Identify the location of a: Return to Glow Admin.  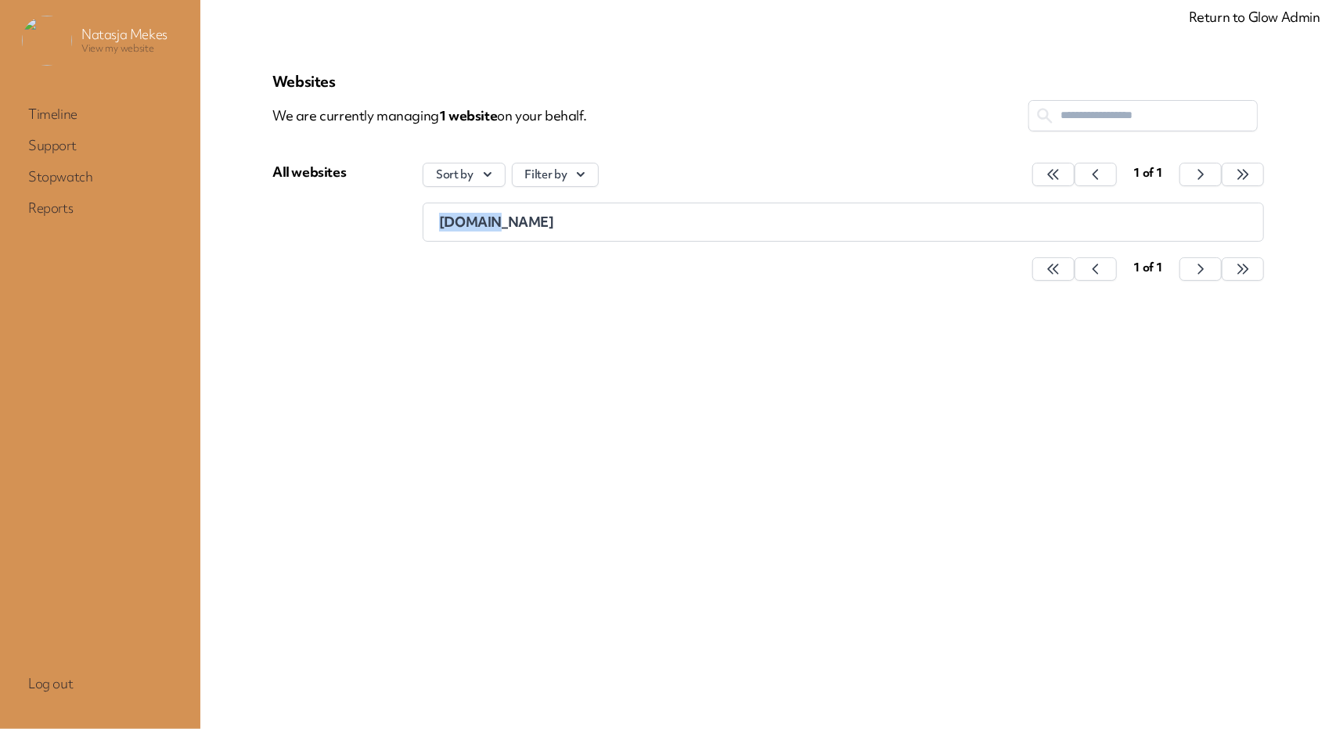
(1255, 16).